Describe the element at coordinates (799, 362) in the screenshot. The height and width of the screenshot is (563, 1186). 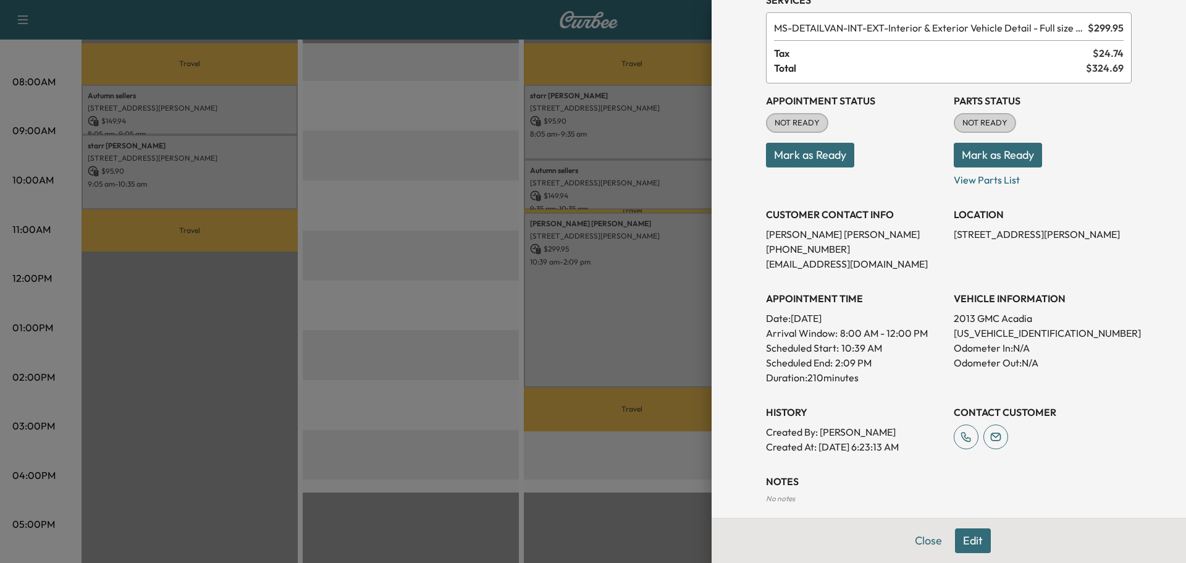
I see `p: Scheduled End:` at that location.